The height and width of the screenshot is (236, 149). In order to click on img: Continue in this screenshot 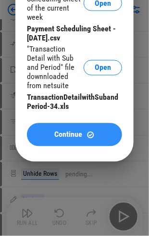, I will do `click(91, 135)`.